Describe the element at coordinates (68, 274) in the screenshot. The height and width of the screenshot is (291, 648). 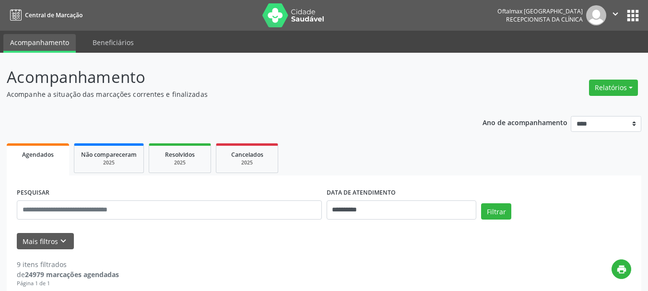
I see `div: de` at that location.